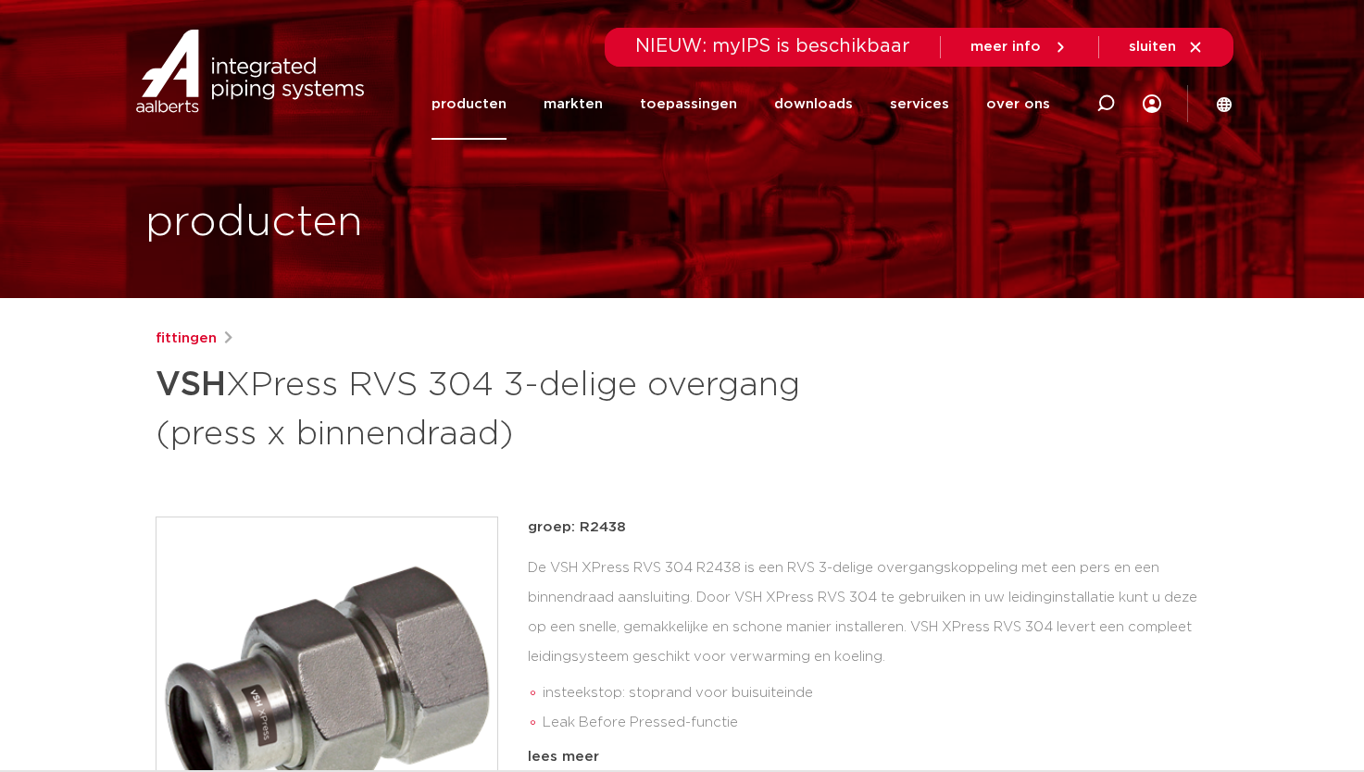 This screenshot has width=1364, height=772. I want to click on p: groep: R2438, so click(868, 528).